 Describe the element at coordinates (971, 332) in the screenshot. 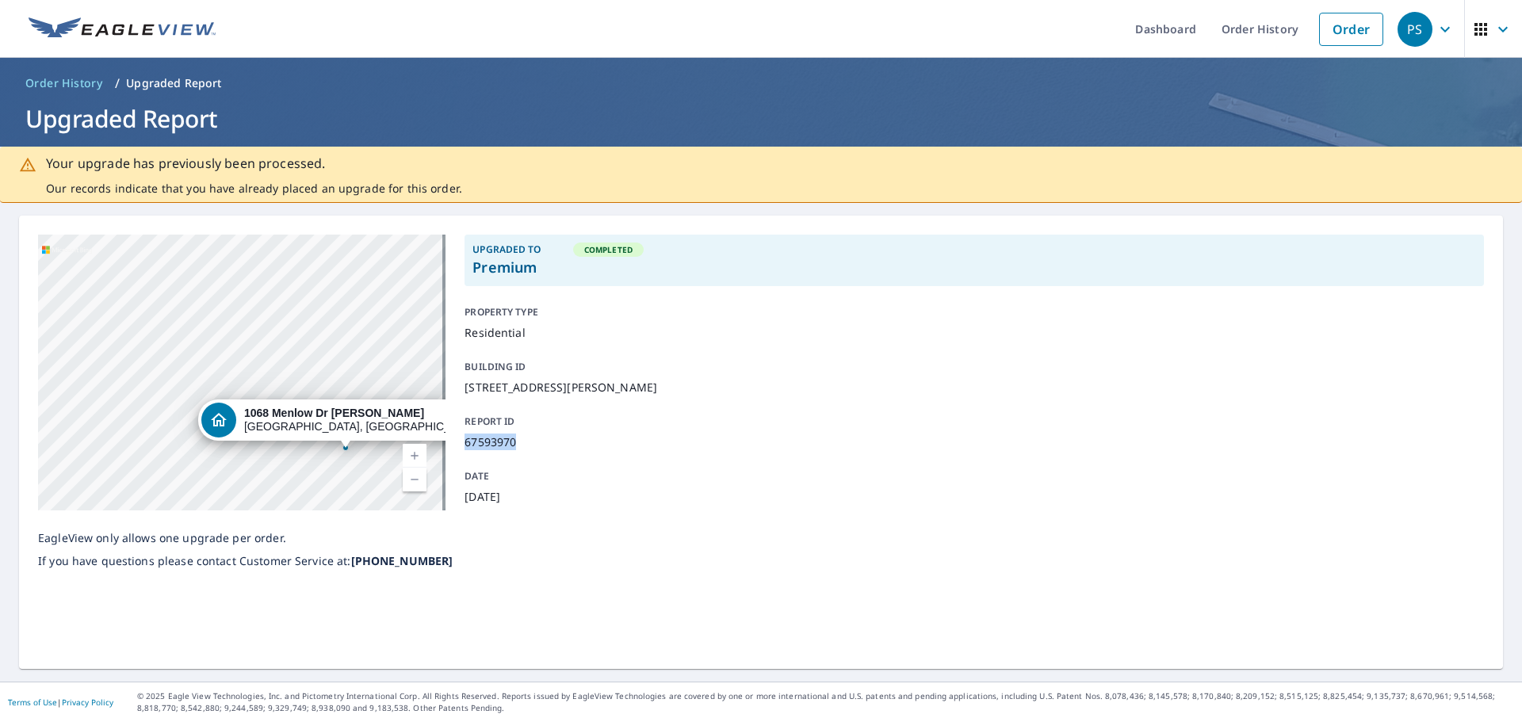

I see `p: Residential` at that location.